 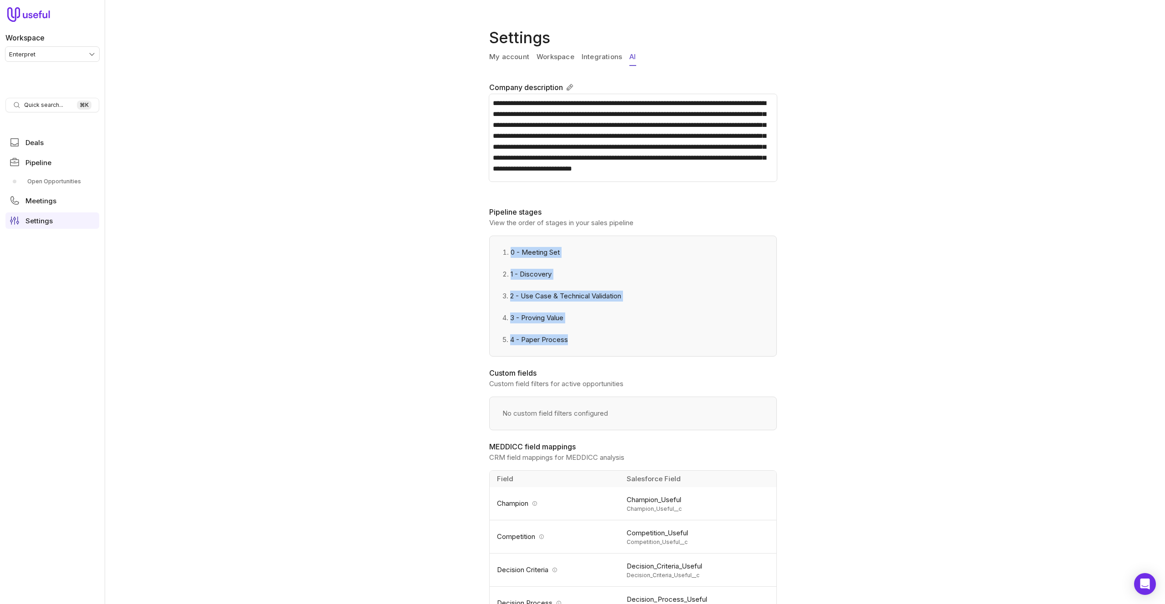 I want to click on li: 0 - Meeting Set, so click(x=633, y=252).